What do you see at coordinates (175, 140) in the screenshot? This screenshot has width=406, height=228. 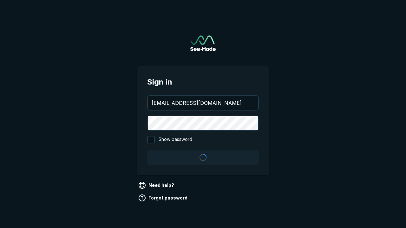 I see `span: Show password` at bounding box center [175, 140].